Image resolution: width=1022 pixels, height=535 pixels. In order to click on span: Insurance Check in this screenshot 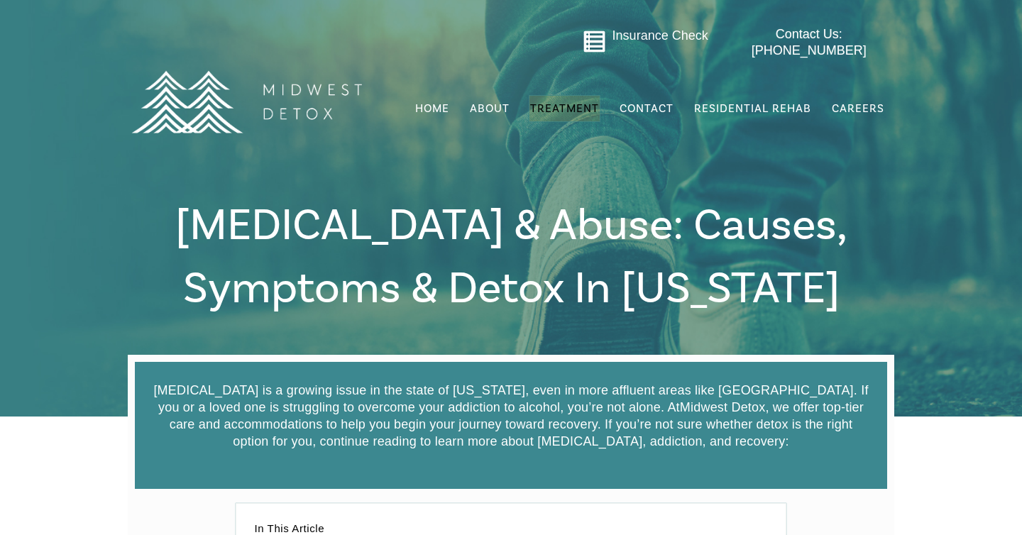, I will do `click(660, 35)`.